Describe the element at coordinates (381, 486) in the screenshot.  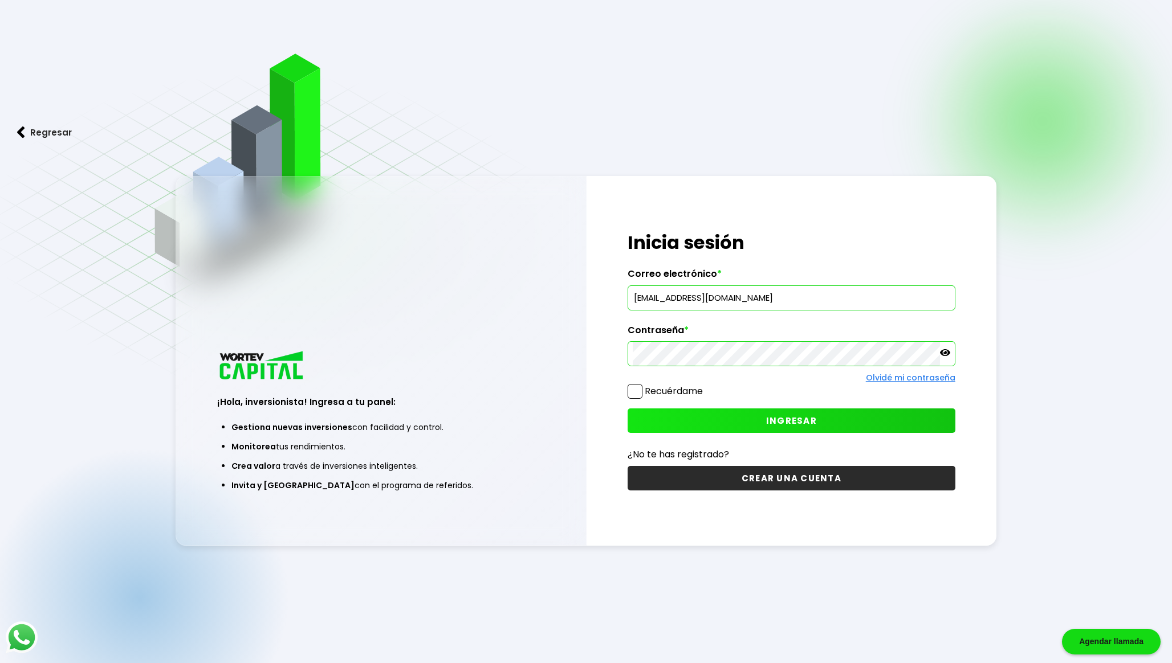
I see `li: con el programa de referidos.` at that location.